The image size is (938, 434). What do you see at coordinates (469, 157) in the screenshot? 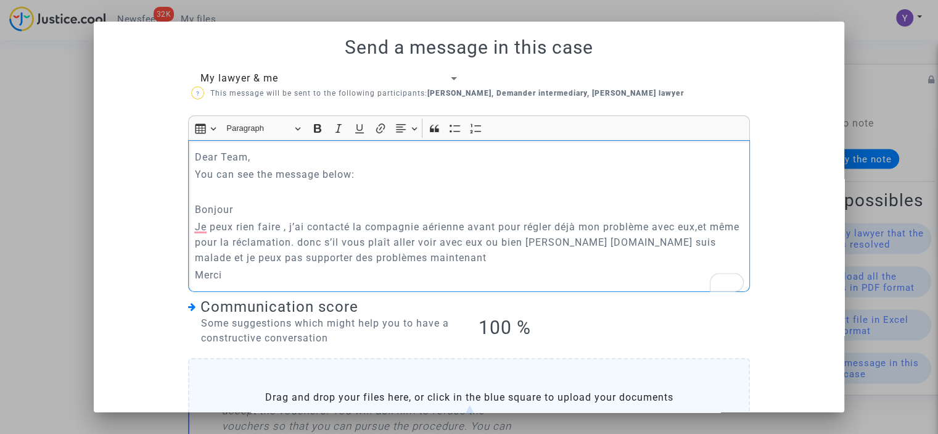
I see `p: Dear Team,` at bounding box center [469, 157].